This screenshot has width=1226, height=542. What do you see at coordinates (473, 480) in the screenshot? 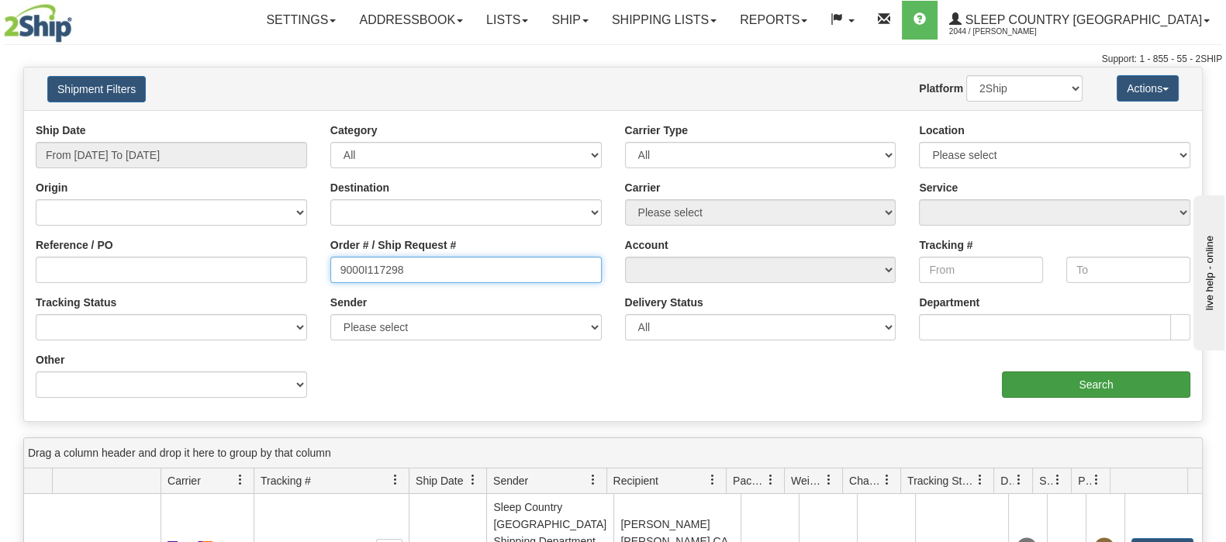
I see `a: Ship Date filter column settings` at bounding box center [473, 480].